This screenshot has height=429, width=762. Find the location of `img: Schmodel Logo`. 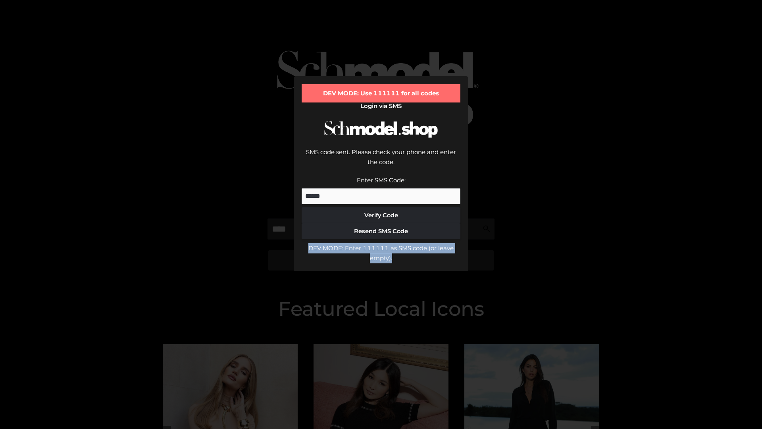

img: Schmodel Logo is located at coordinates (381, 129).